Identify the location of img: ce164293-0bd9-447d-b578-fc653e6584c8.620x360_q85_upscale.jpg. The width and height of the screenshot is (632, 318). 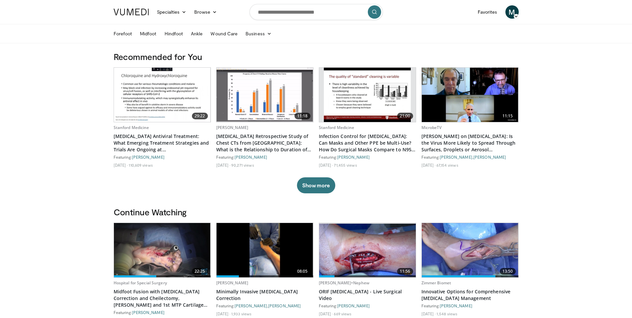
(470, 250).